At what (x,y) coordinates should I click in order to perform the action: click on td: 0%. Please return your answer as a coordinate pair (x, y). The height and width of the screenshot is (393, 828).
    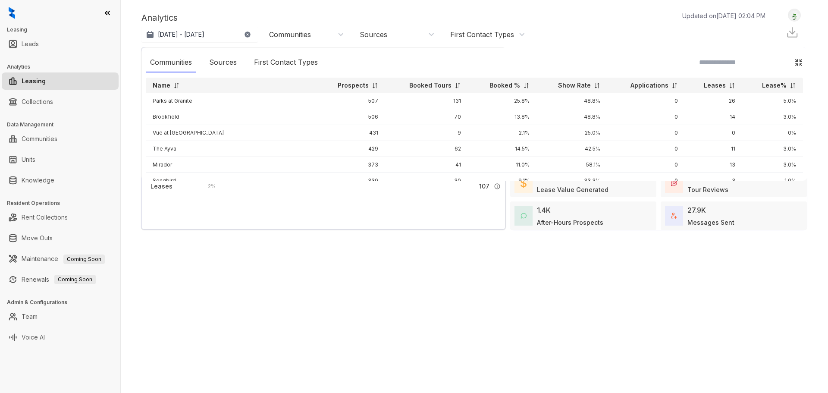
    Looking at the image, I should click on (773, 133).